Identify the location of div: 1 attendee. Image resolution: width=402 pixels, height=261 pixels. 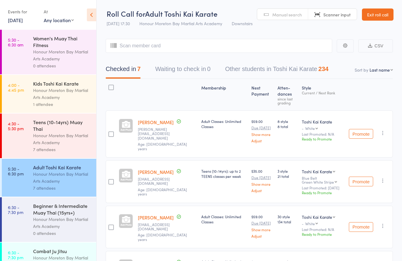
(62, 104).